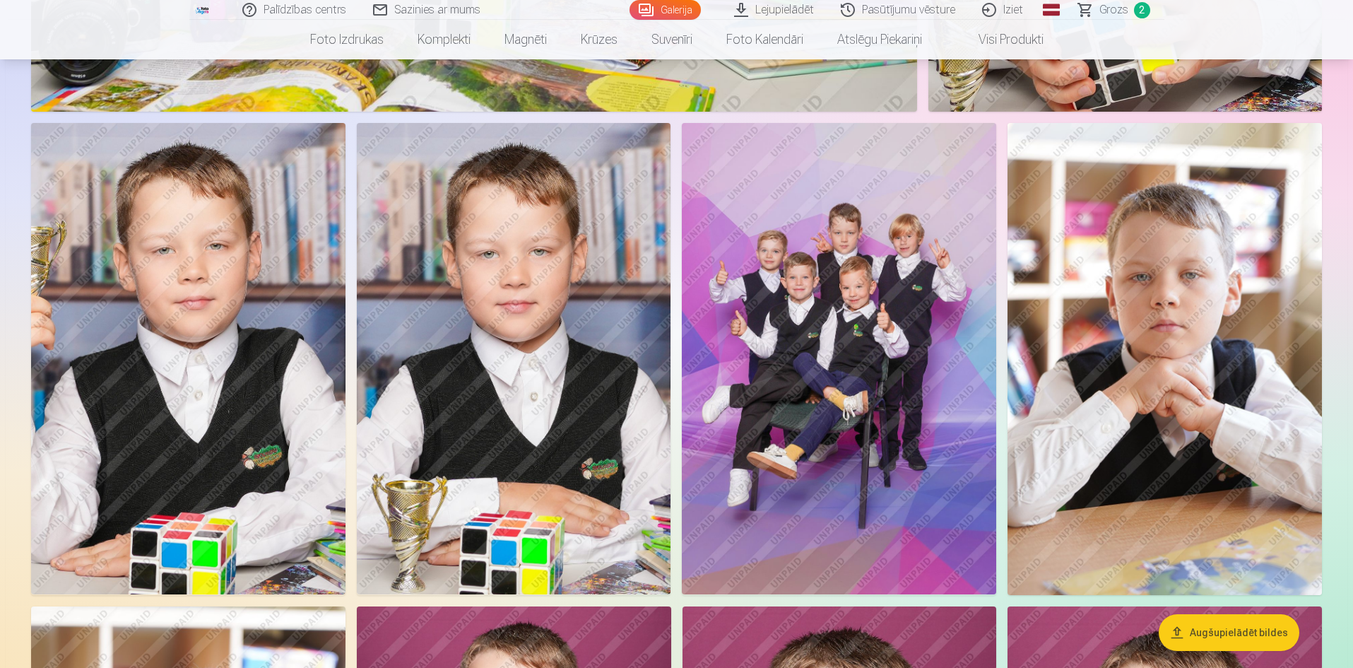 This screenshot has height=668, width=1353. What do you see at coordinates (1229, 633) in the screenshot?
I see `button: Augšupielādēt bildes` at bounding box center [1229, 633].